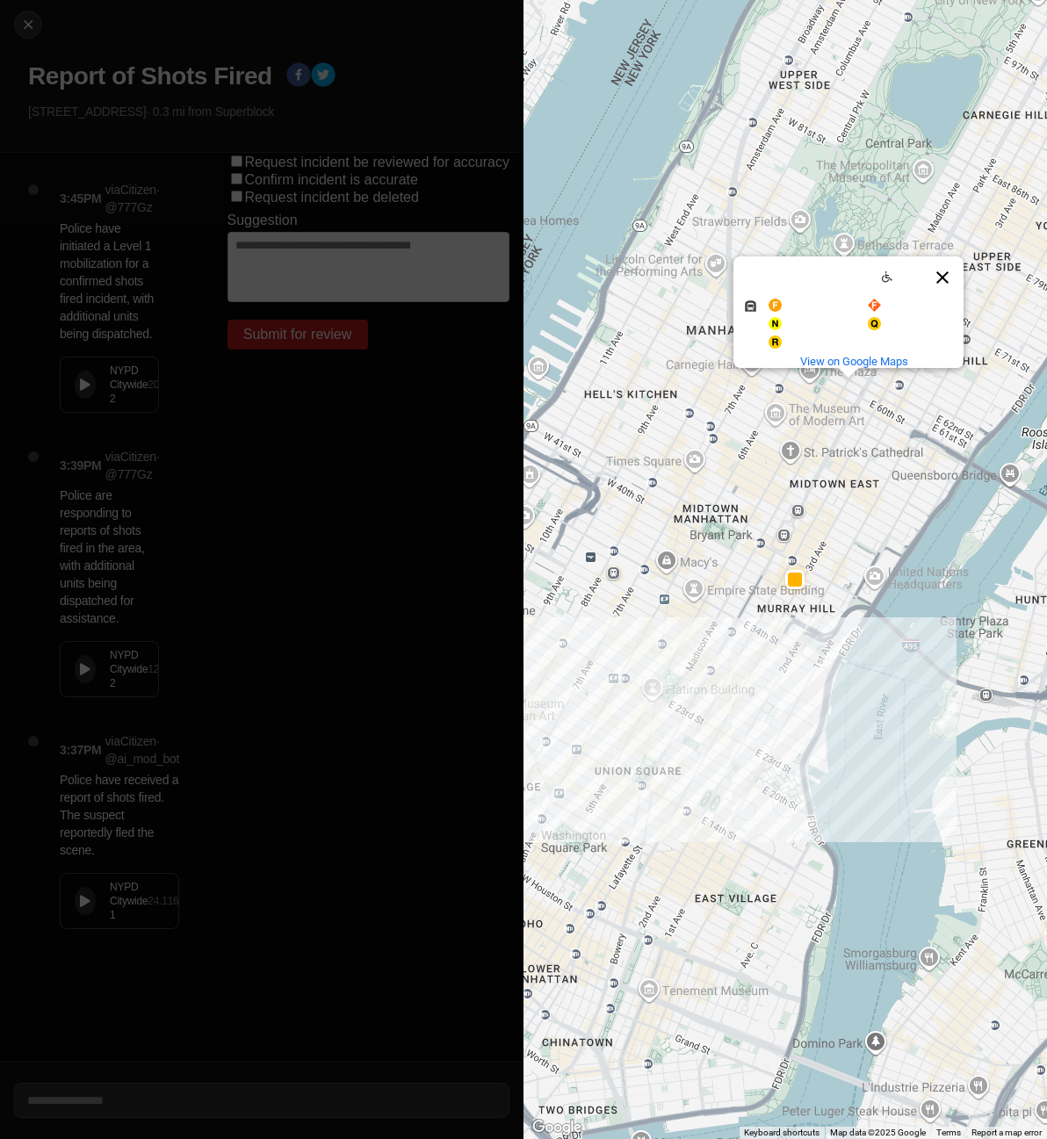  I want to click on img: F Line, so click(774, 305).